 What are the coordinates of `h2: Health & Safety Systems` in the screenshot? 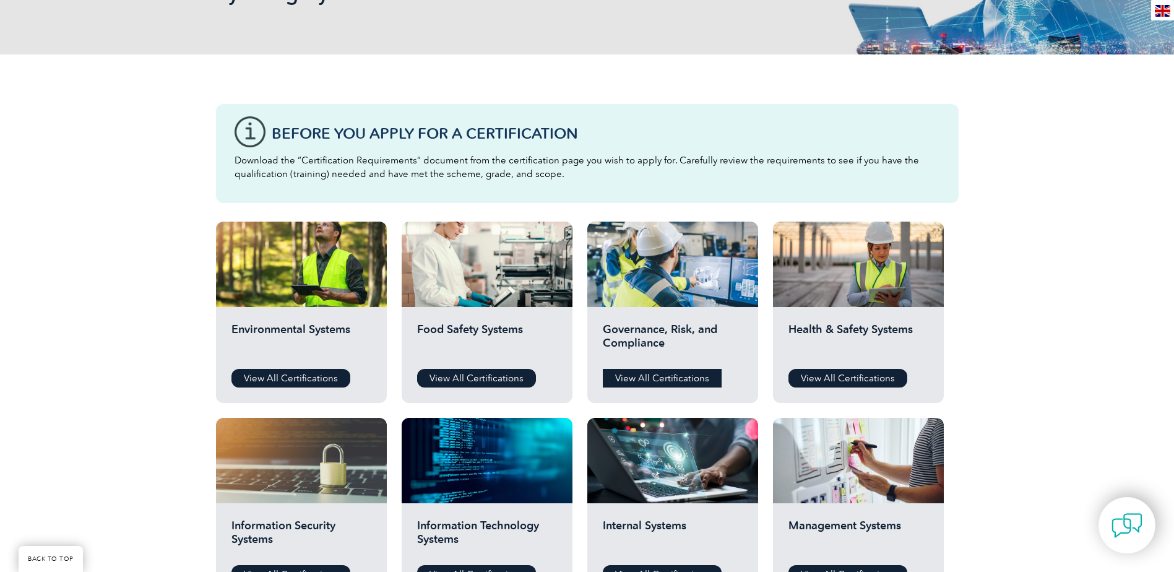 It's located at (858, 341).